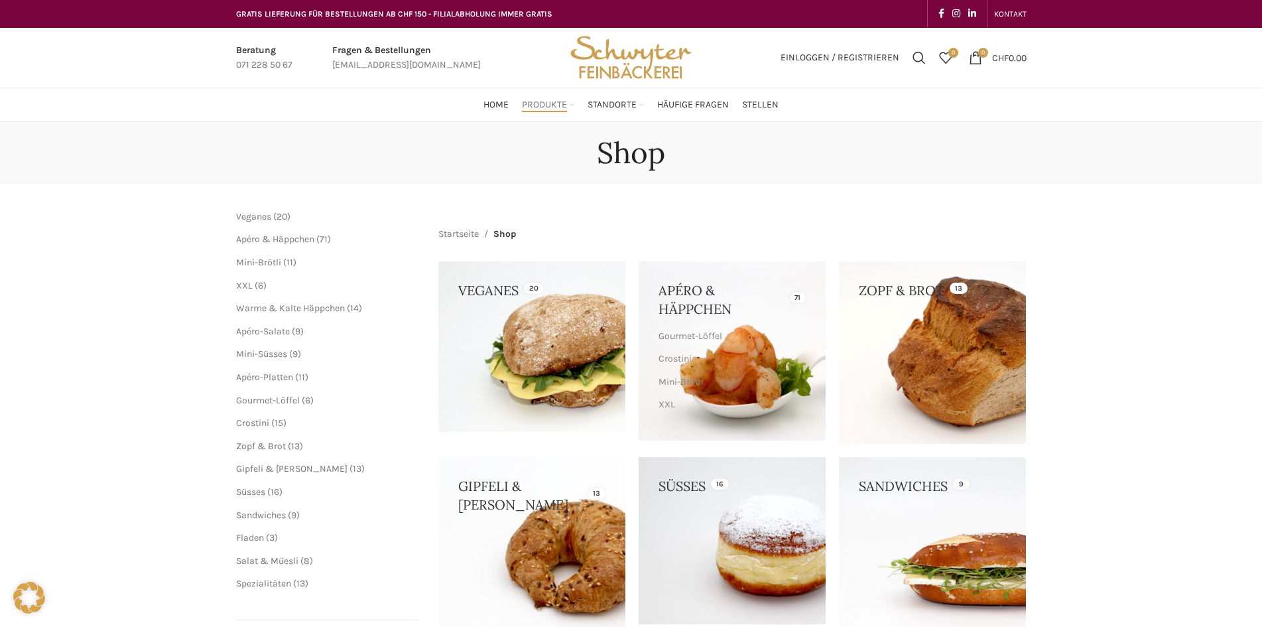  What do you see at coordinates (261, 515) in the screenshot?
I see `span: Sandwiches` at bounding box center [261, 515].